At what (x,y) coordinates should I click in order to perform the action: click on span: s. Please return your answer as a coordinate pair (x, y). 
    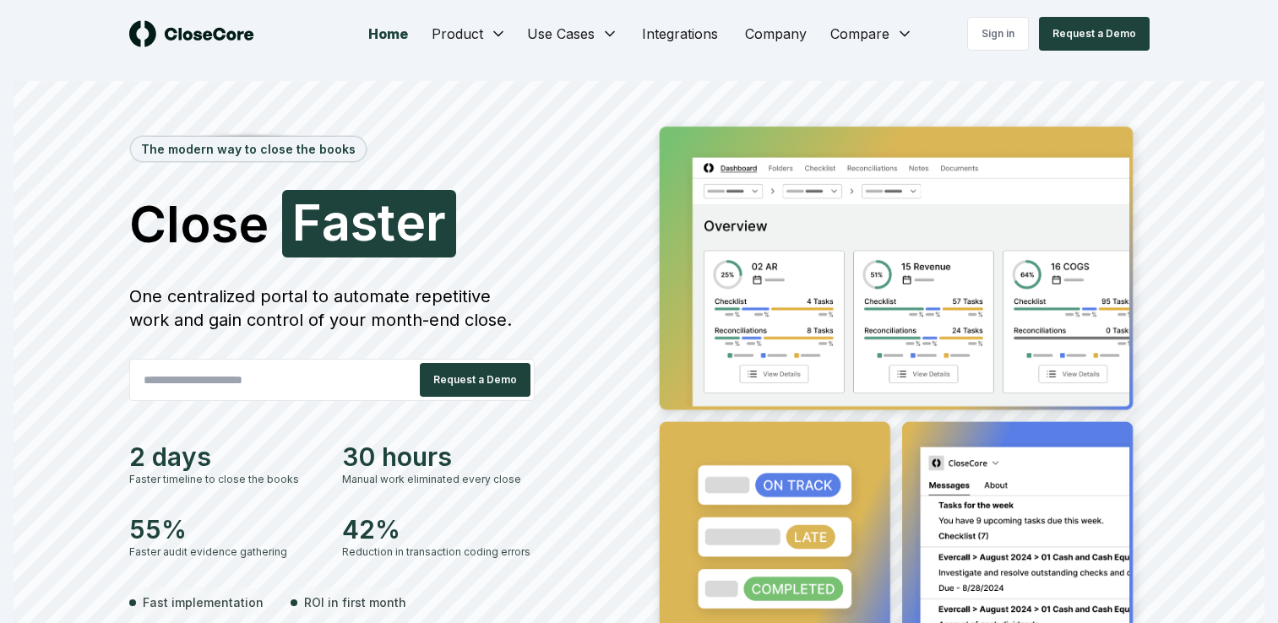
    Looking at the image, I should click on (364, 222).